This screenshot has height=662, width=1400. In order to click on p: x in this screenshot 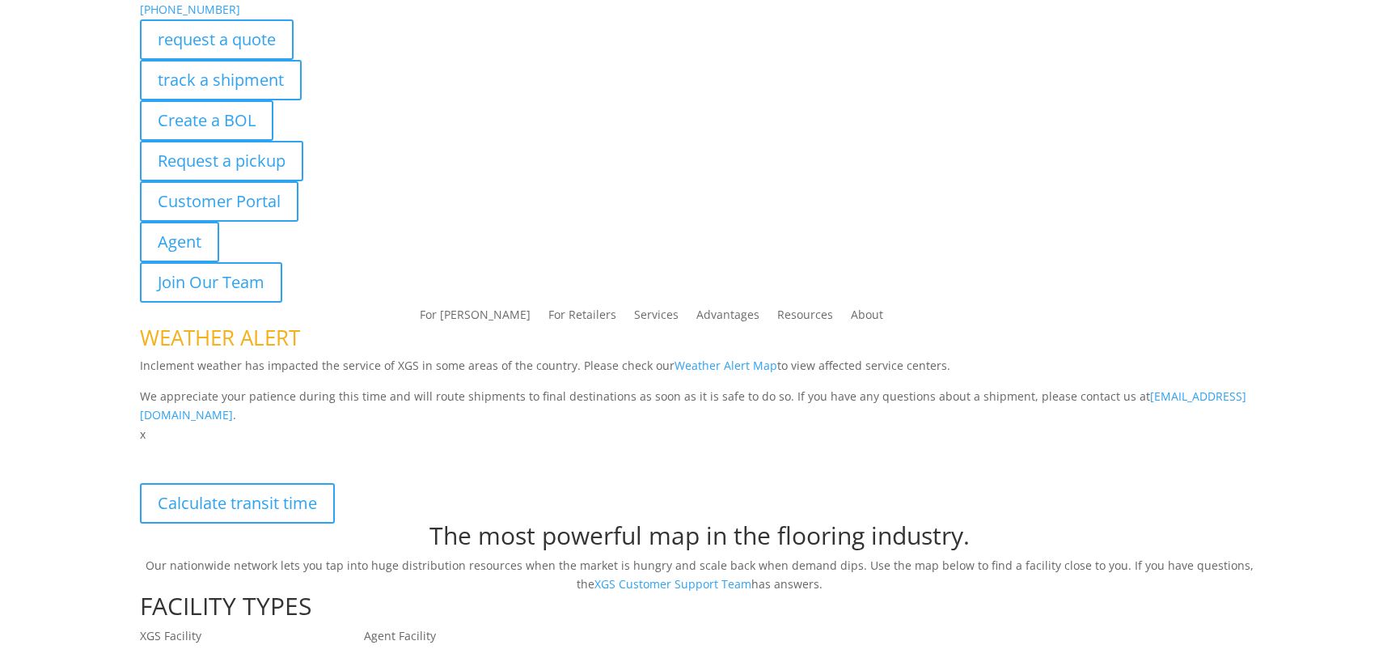, I will do `click(700, 434)`.